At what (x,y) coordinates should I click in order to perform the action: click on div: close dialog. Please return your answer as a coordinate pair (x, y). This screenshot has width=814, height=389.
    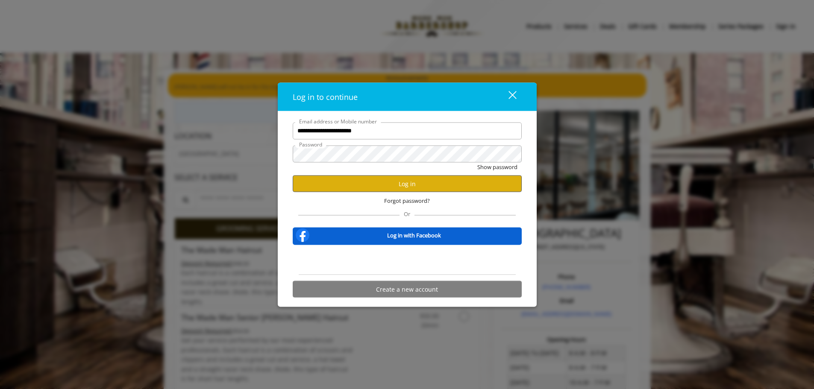
    Looking at the image, I should click on (507, 97).